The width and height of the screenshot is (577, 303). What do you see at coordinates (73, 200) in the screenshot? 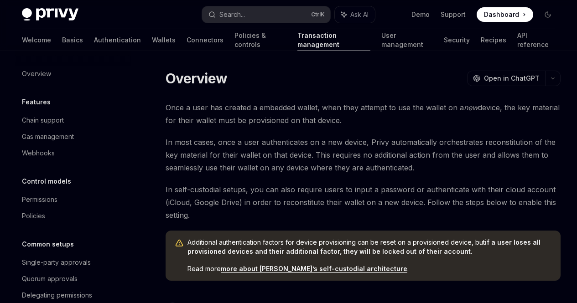
I see `a: Permissions` at bounding box center [73, 200].